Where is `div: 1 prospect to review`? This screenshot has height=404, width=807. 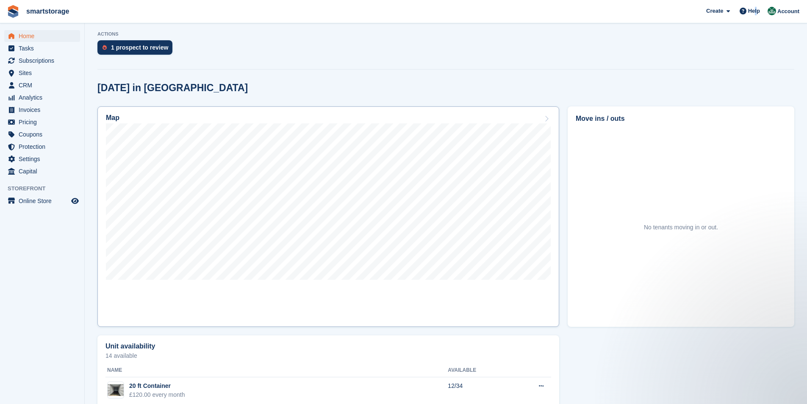 div: 1 prospect to review is located at coordinates (139, 47).